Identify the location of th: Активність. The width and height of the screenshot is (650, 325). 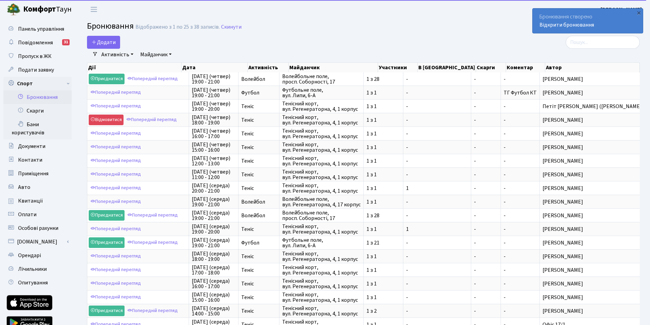
(268, 68).